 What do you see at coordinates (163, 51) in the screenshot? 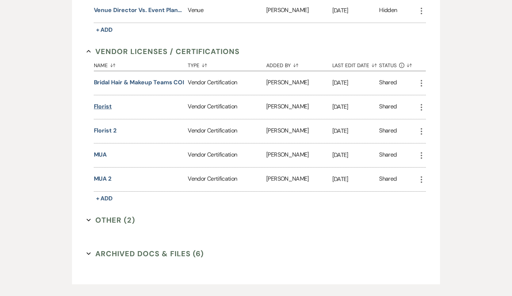
I see `button: Vendor Licenses / Certifications` at bounding box center [163, 51].